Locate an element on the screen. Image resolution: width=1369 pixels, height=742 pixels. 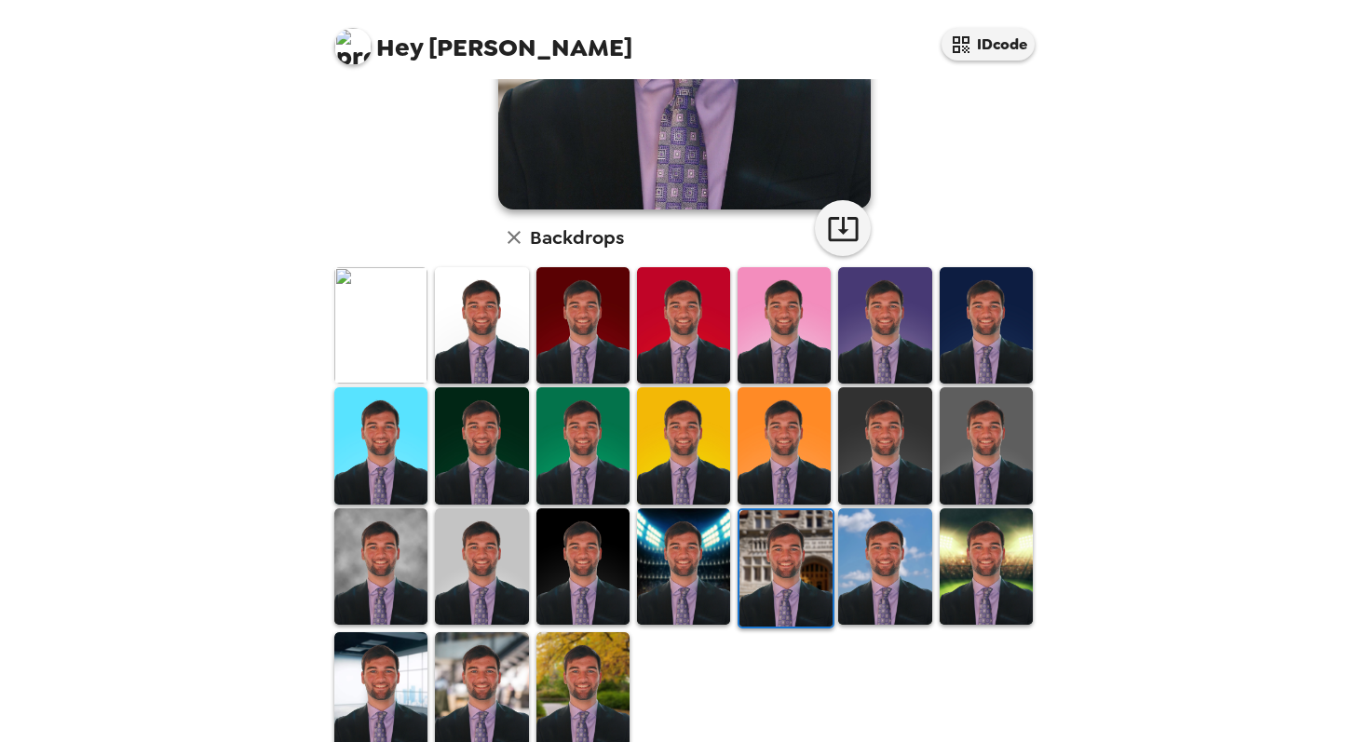
span: Hey is located at coordinates (399, 47).